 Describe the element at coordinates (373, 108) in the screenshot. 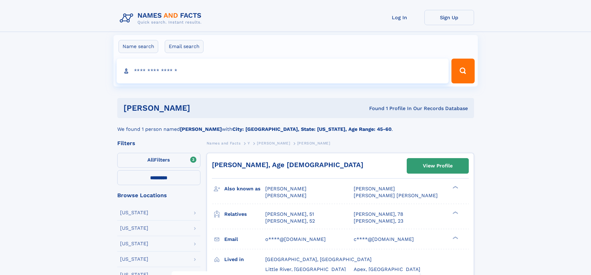

I see `div: Found 1 Profile In Our Records Database` at that location.